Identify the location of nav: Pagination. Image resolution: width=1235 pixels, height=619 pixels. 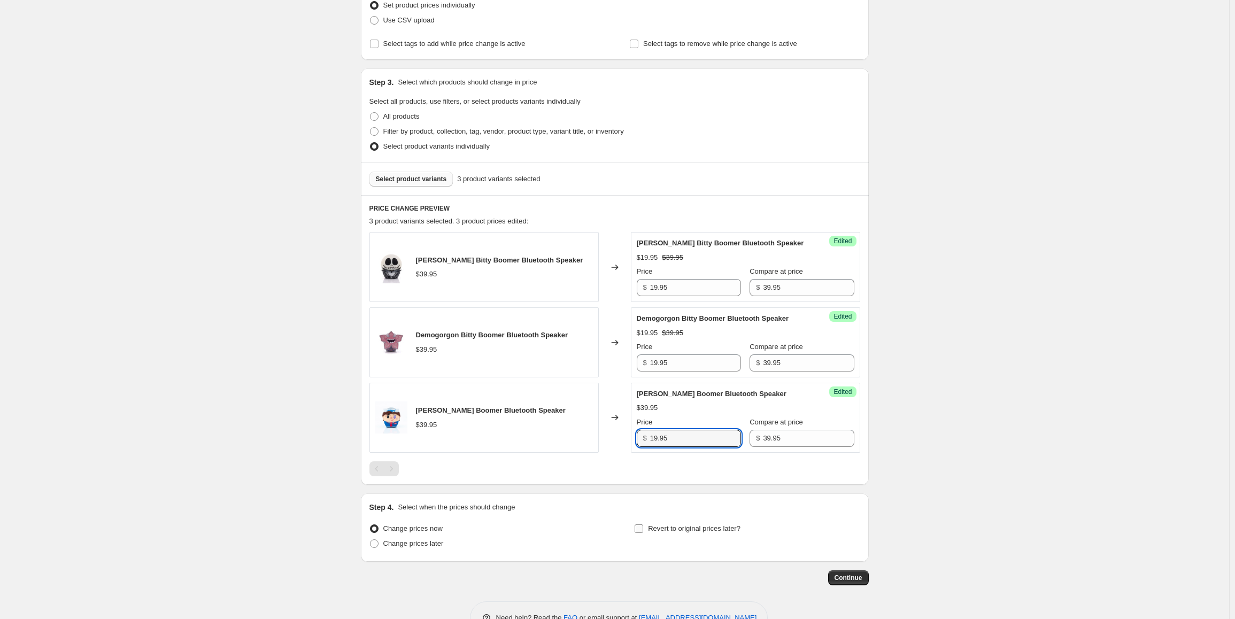
(384, 469).